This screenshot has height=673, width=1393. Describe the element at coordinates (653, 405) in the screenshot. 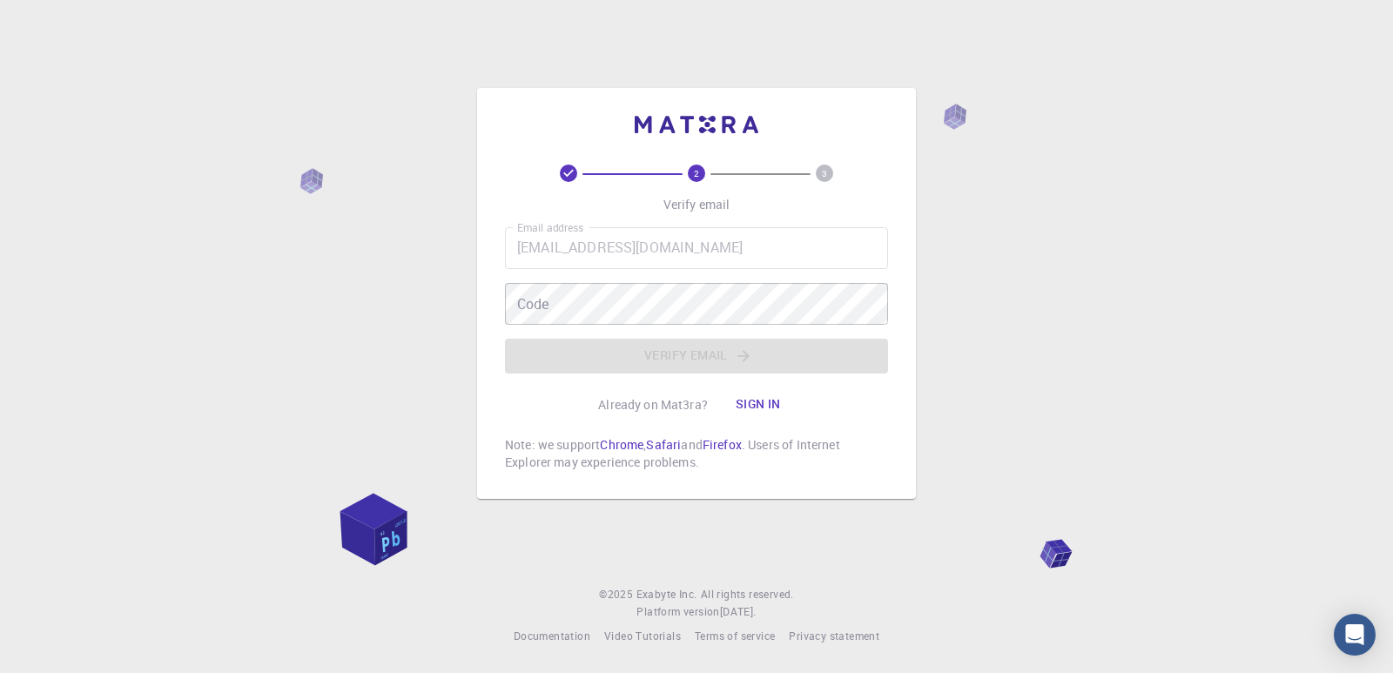

I see `p: Already on Mat3ra?` at that location.